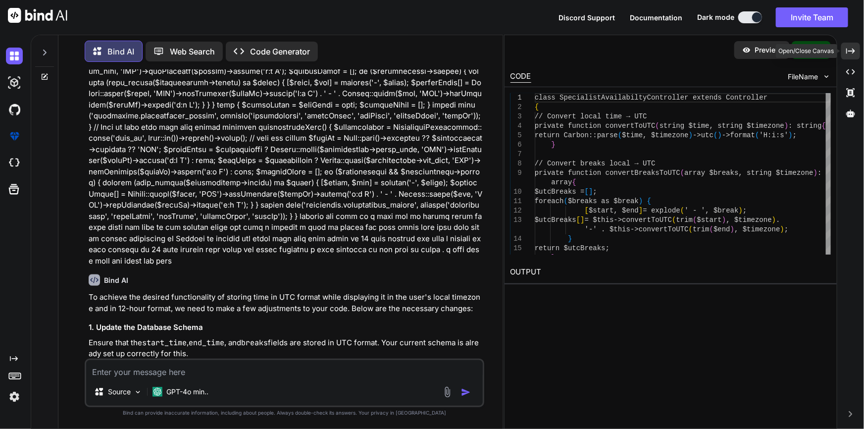 The image size is (864, 429). I want to click on span: array $breaks, string $timezone, so click(748, 173).